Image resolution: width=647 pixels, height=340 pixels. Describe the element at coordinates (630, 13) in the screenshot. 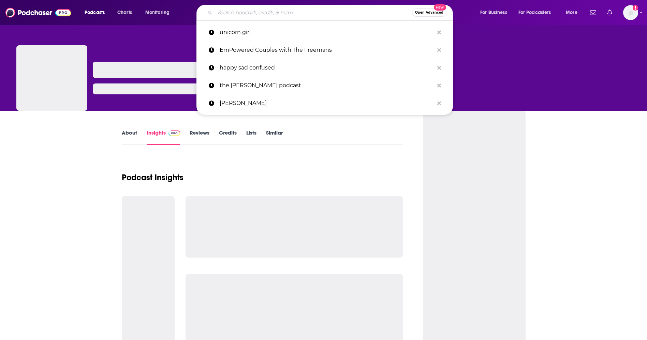

I see `img: User Profile` at that location.